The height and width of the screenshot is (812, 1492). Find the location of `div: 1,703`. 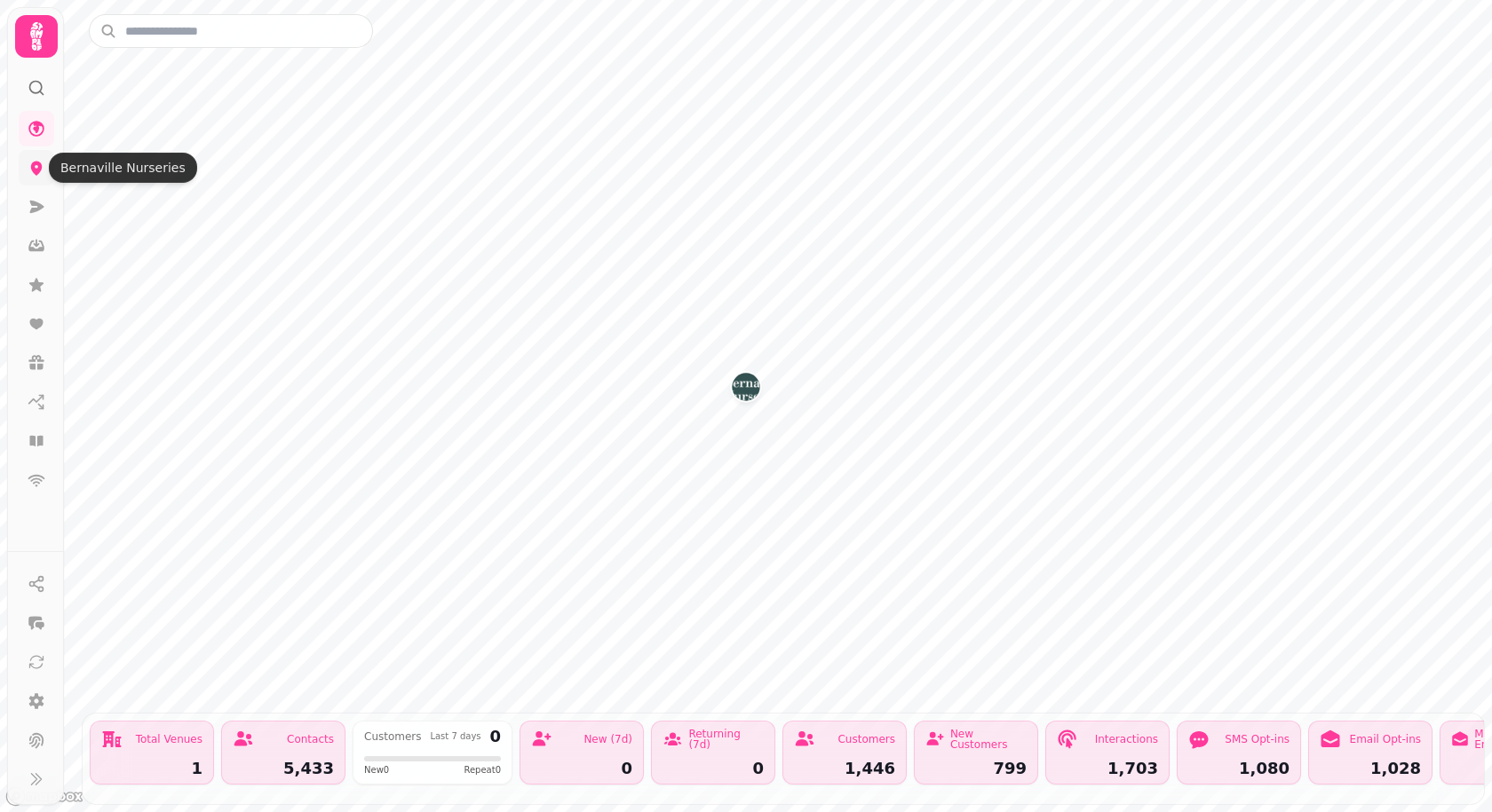

div: 1,703 is located at coordinates (1107, 769).